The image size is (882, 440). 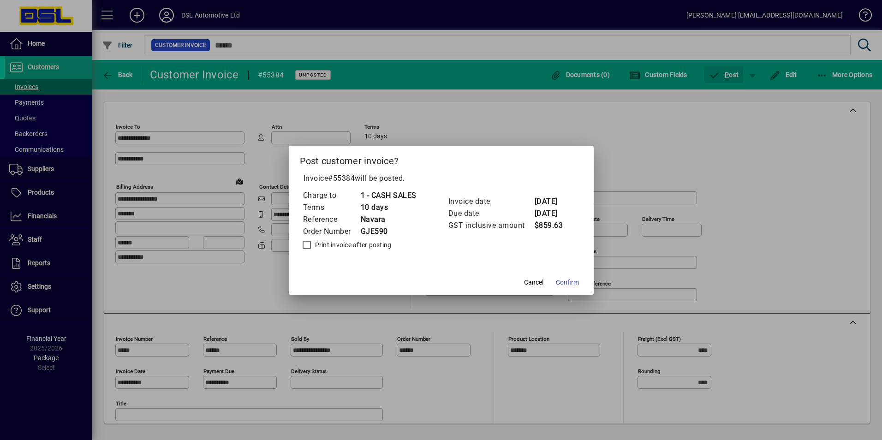 I want to click on button: Confirm, so click(x=567, y=283).